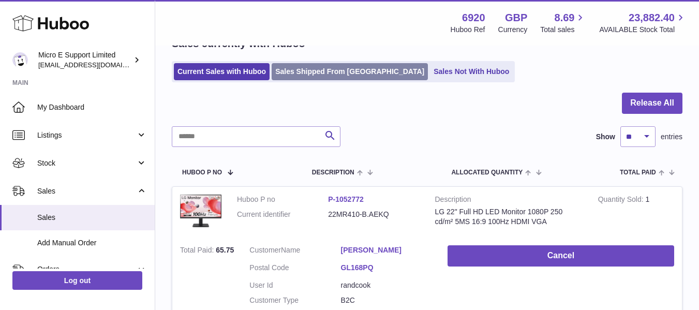  What do you see at coordinates (636, 212) in the screenshot?
I see `td: 1` at bounding box center [636, 212].